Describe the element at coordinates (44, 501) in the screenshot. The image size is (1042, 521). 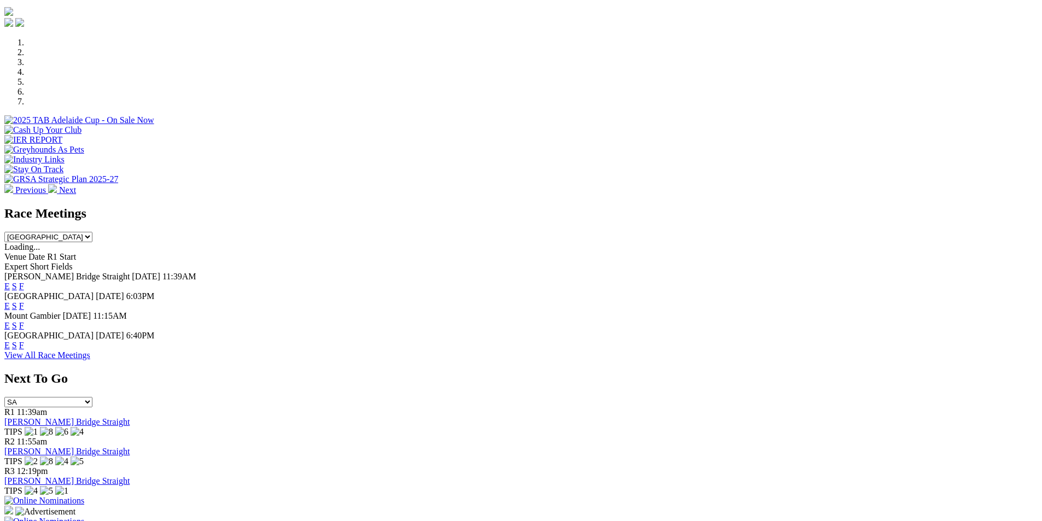
I see `img: Online Nominations` at that location.